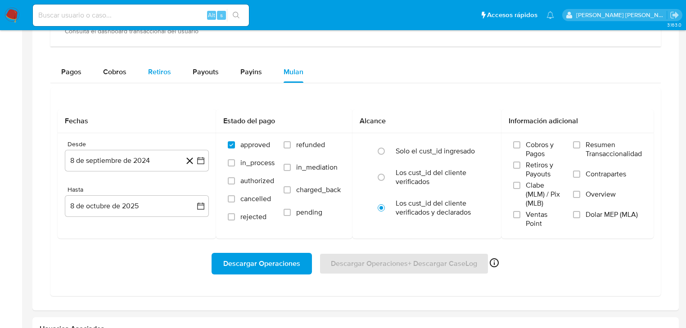 Image resolution: width=686 pixels, height=328 pixels. Describe the element at coordinates (236, 15) in the screenshot. I see `button: search-icon` at that location.